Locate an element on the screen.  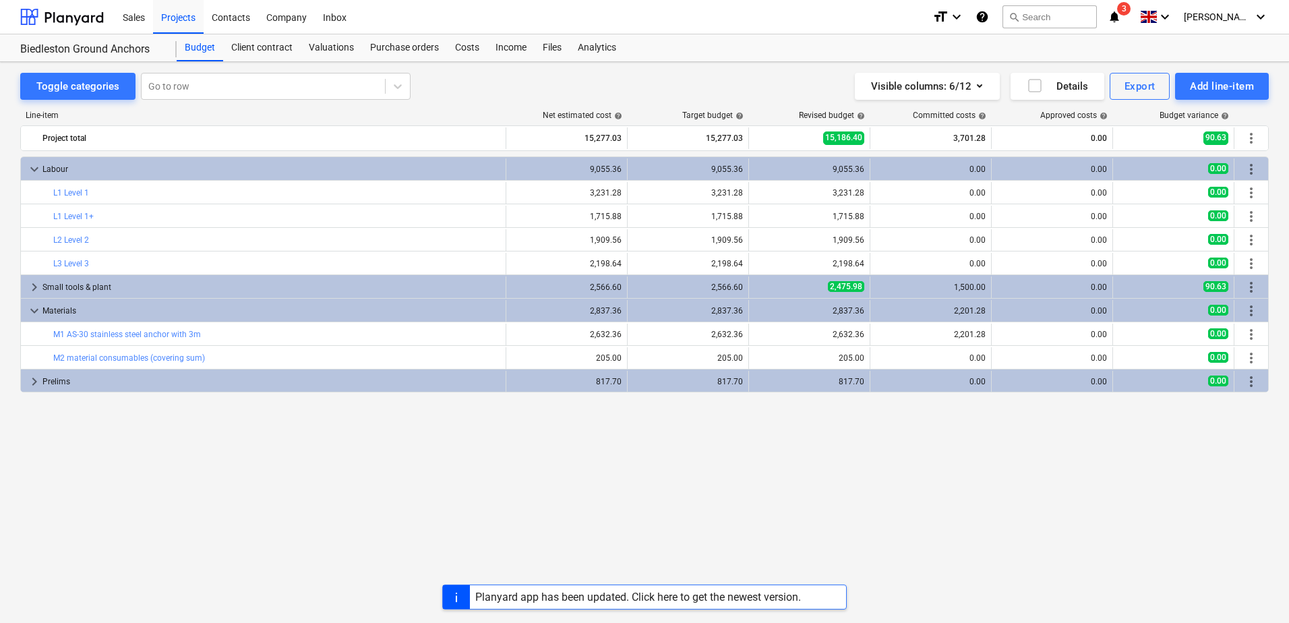
div: Line-item is located at coordinates (264, 115).